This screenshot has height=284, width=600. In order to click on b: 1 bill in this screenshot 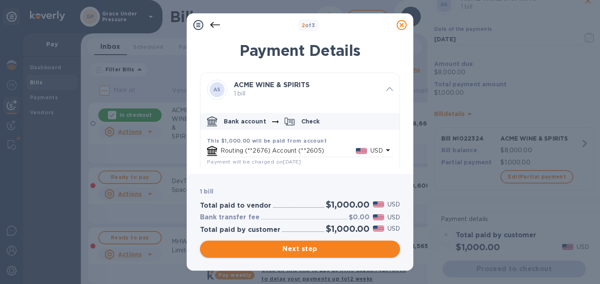, I will do `click(207, 191)`.